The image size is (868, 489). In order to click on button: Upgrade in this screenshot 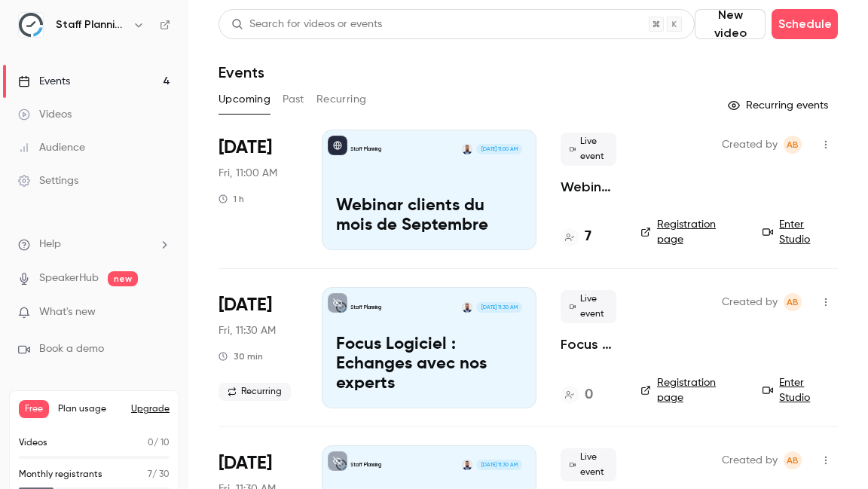, I will do `click(150, 409)`.